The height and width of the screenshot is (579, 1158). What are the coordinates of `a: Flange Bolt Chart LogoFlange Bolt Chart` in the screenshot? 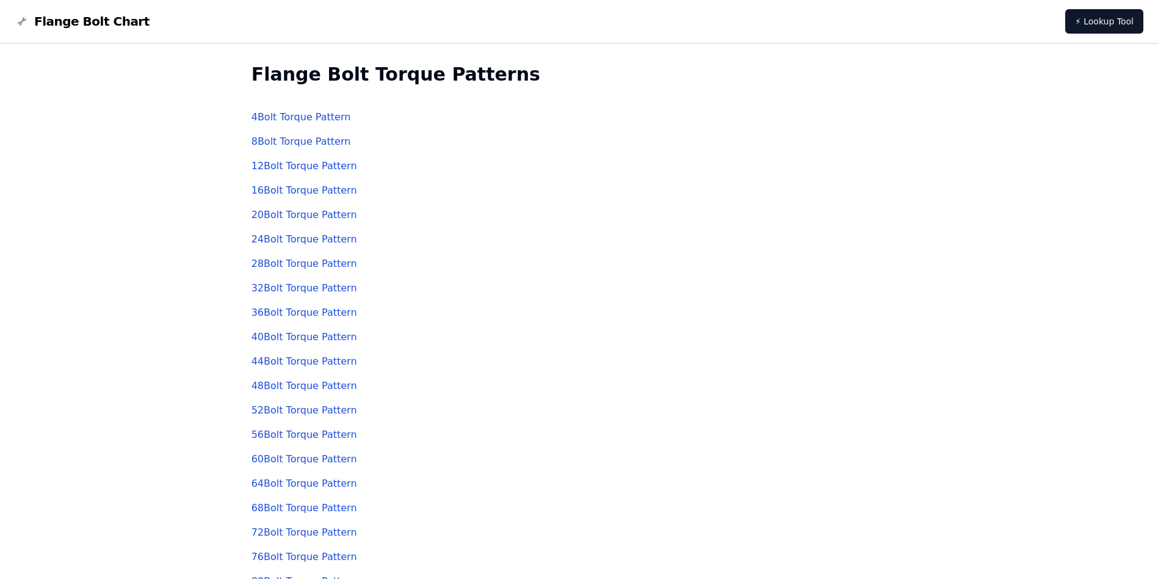 It's located at (82, 21).